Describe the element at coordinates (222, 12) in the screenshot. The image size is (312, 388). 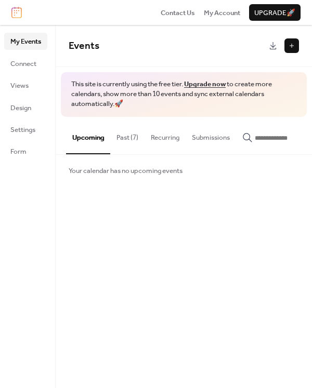
I see `a: My Account` at that location.